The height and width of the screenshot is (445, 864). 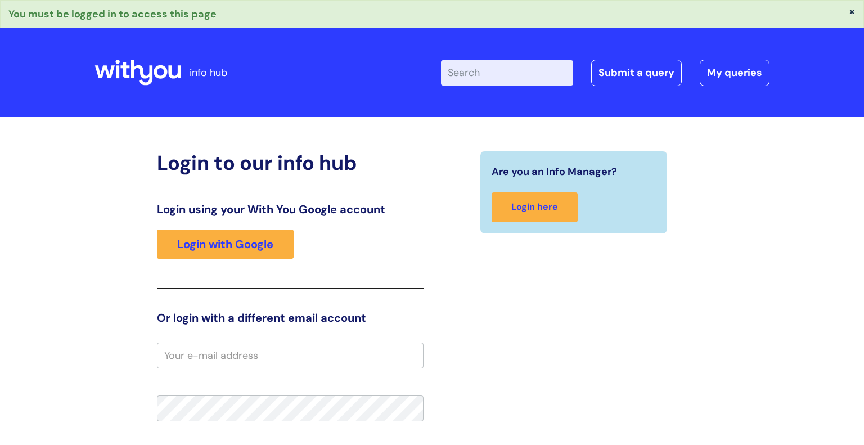 I want to click on h3: Login using your With You Google account, so click(x=290, y=209).